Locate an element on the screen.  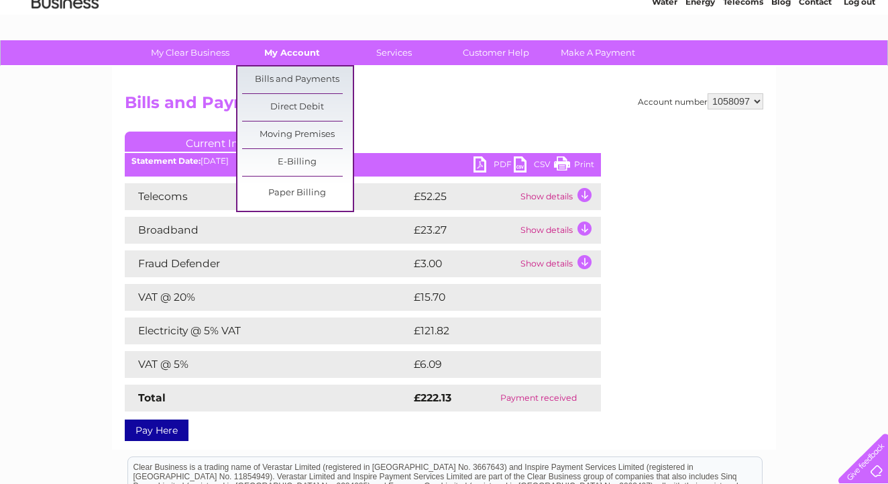
a: Blog is located at coordinates (781, 62).